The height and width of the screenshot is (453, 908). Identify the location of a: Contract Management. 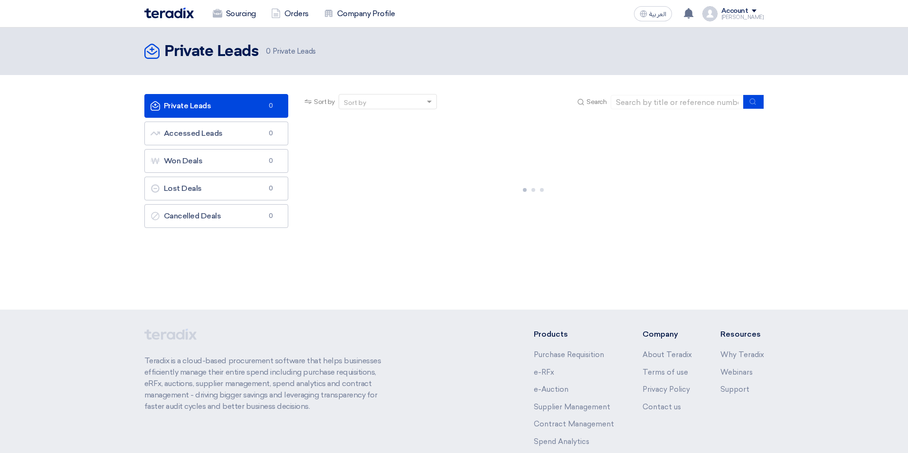
(573, 424).